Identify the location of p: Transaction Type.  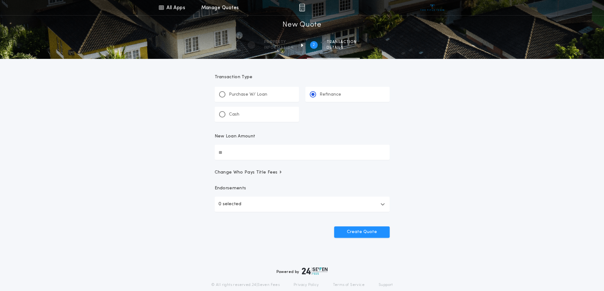
(302, 77).